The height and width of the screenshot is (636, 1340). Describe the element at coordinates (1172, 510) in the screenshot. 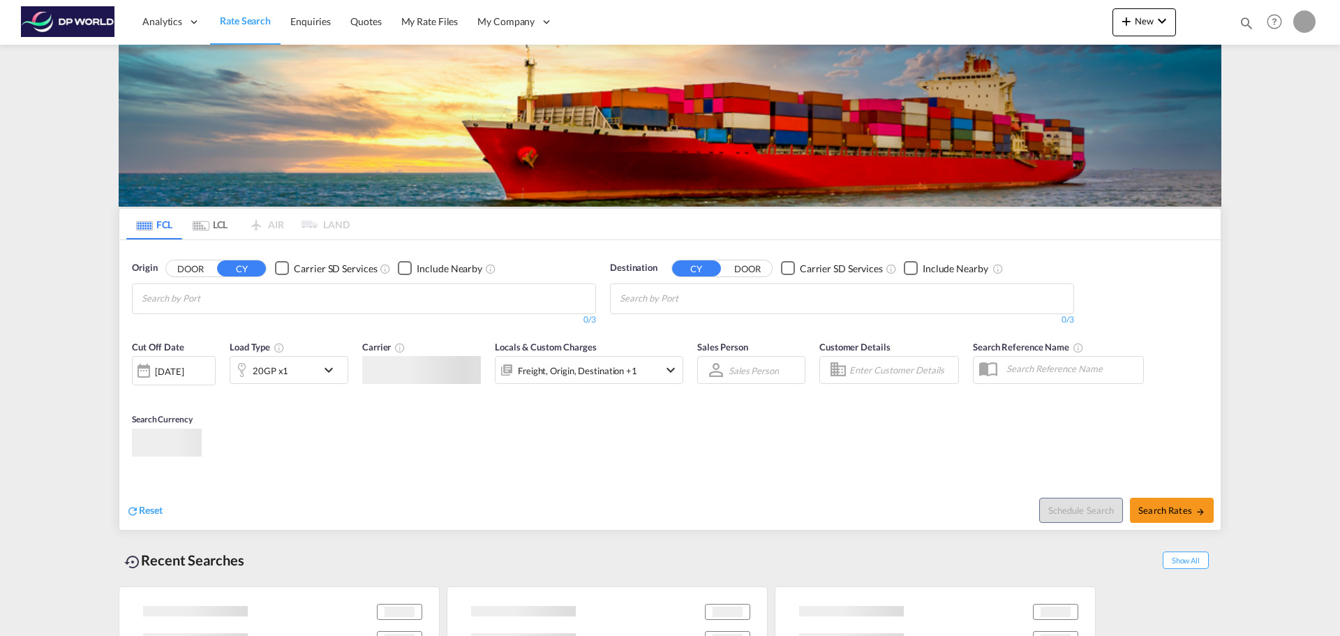

I see `span: Search Rates` at that location.